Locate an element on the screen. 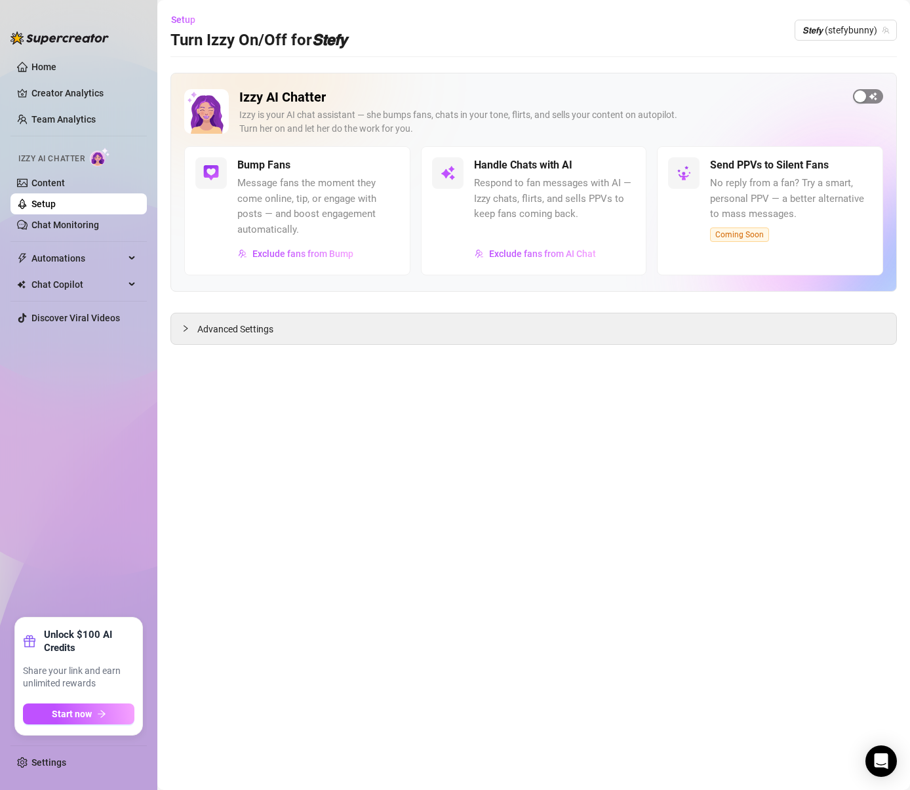  span: thunderbolt is located at coordinates (22, 258).